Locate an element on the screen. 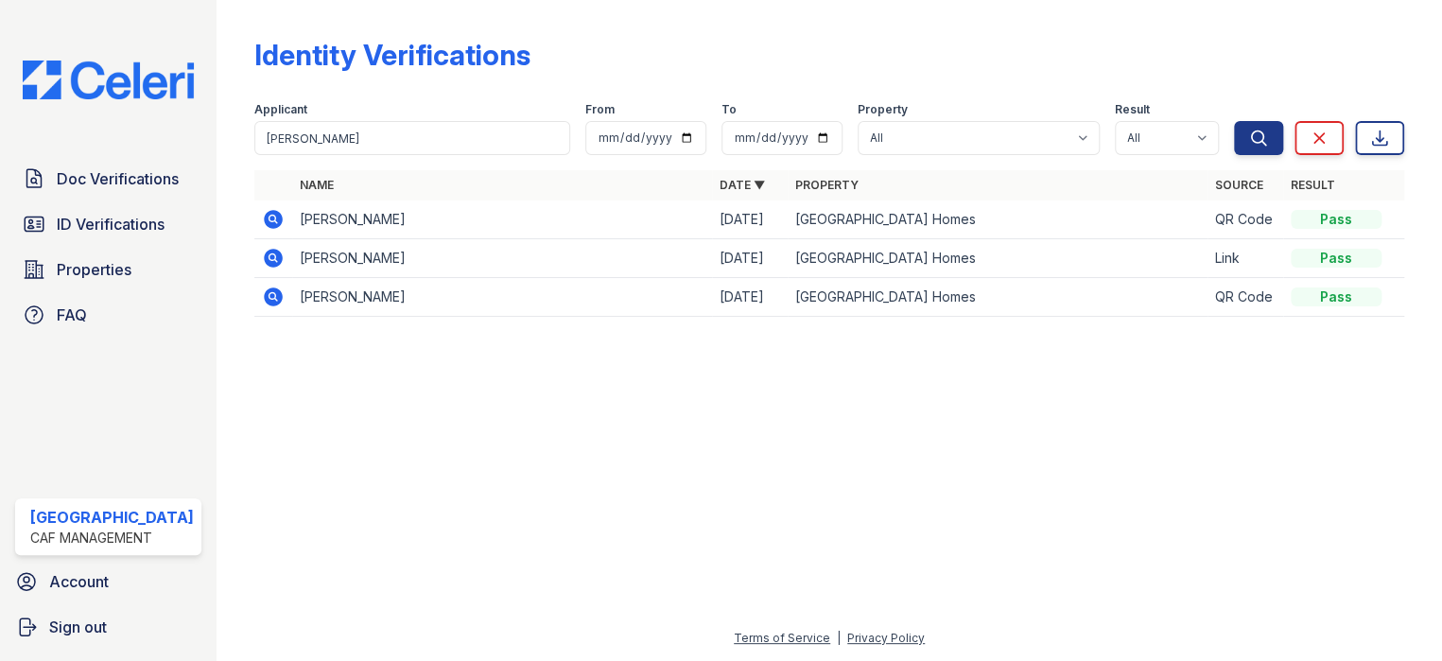 The height and width of the screenshot is (661, 1442). div: CAF Management is located at coordinates (112, 538).